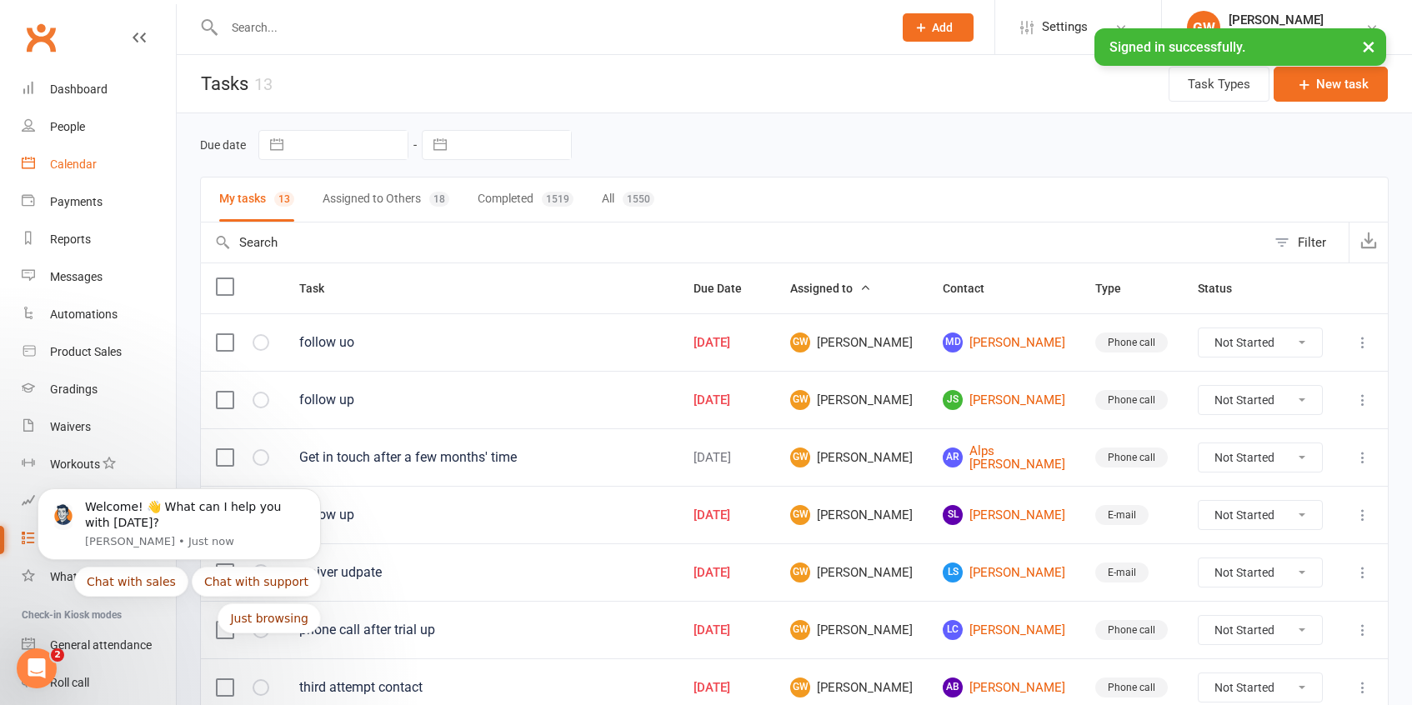  What do you see at coordinates (68, 127) in the screenshot?
I see `div: People` at bounding box center [68, 127].